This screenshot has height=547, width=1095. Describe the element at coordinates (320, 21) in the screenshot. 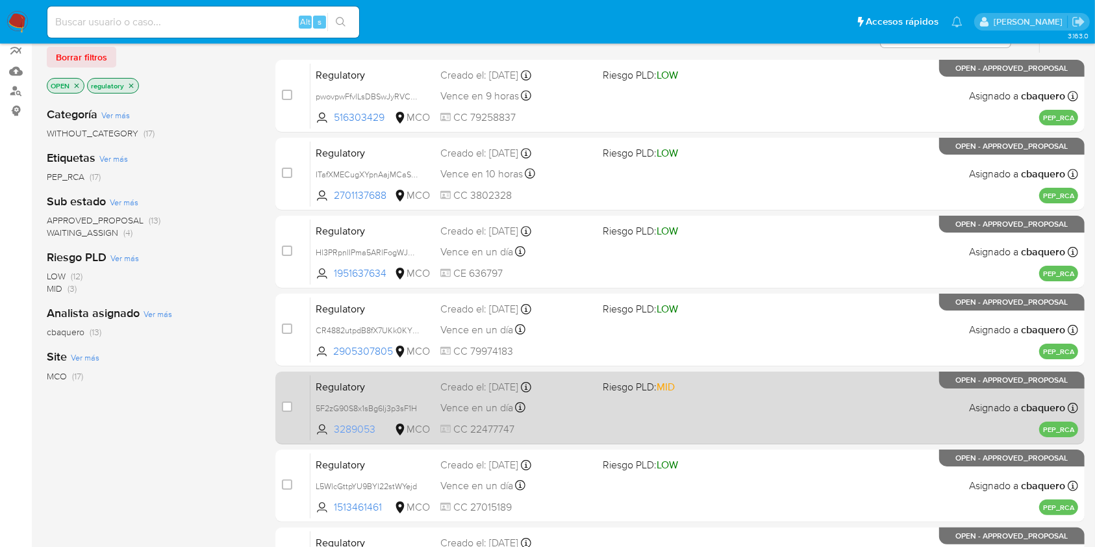

I see `span: s` at that location.